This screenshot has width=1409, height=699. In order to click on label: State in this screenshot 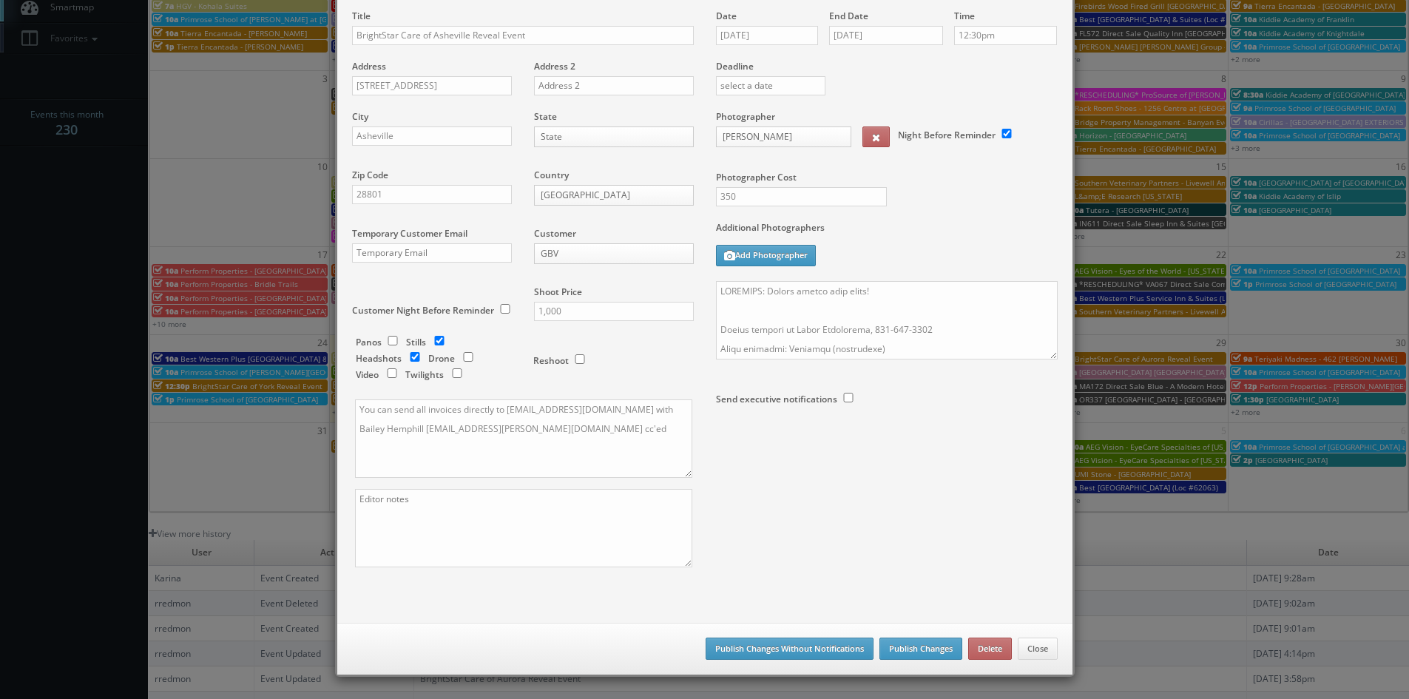, I will do `click(545, 116)`.